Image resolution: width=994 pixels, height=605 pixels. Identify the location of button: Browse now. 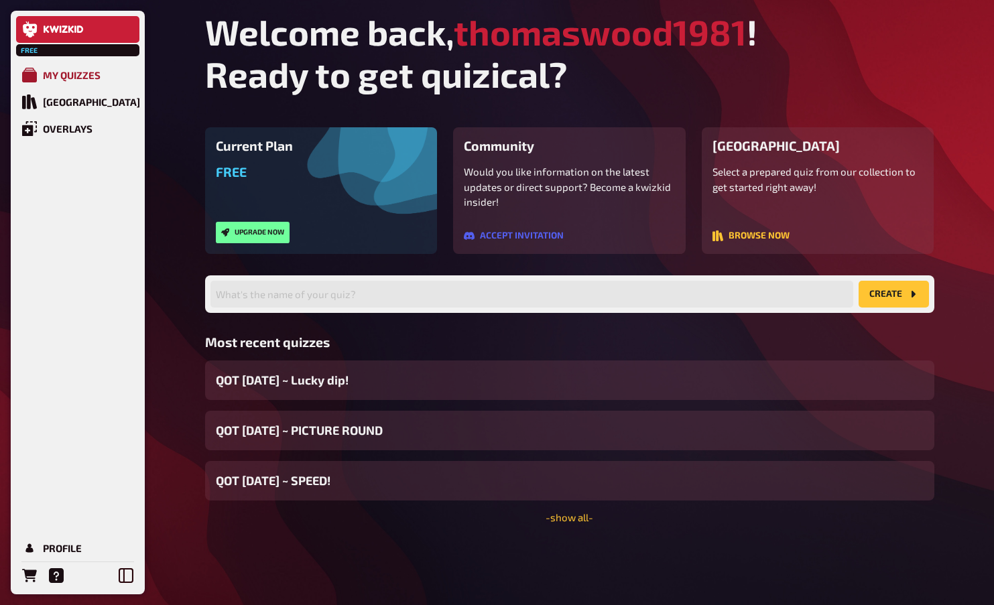
(751, 236).